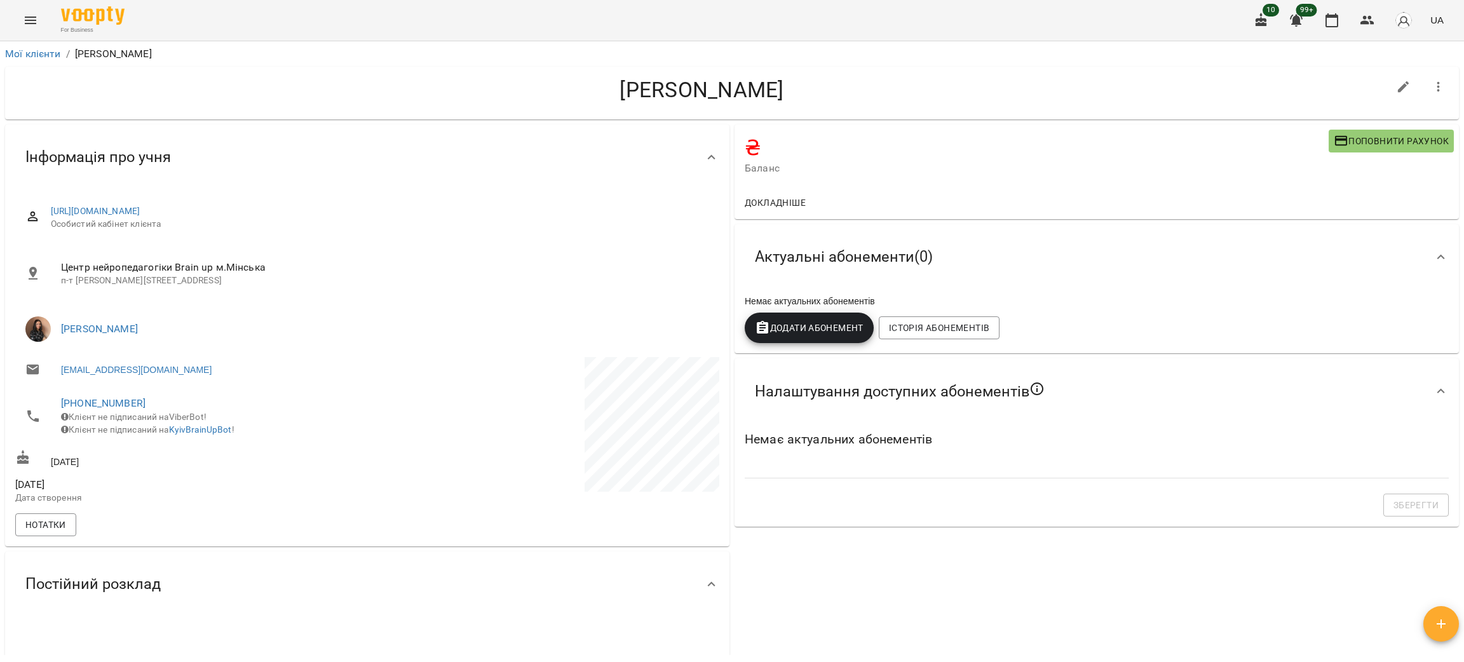 The width and height of the screenshot is (1464, 662). Describe the element at coordinates (1037, 389) in the screenshot. I see `svg: Якщо не обрано жодного, клієнт зможе побачити всі публічні абонементи` at that location.